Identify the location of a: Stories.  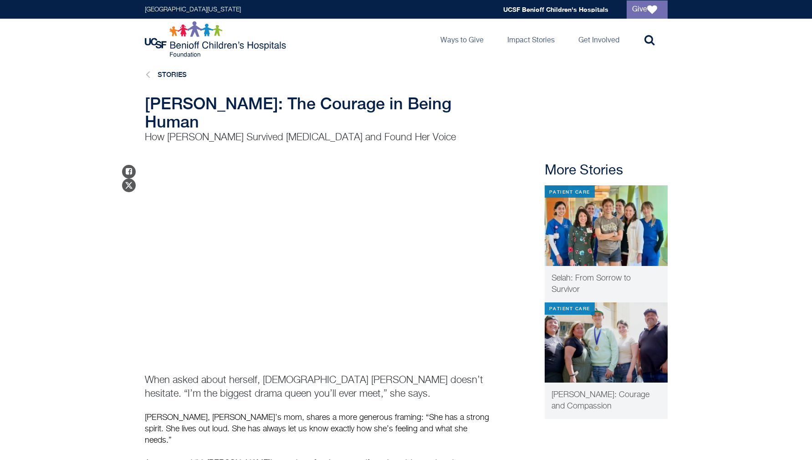
(172, 74).